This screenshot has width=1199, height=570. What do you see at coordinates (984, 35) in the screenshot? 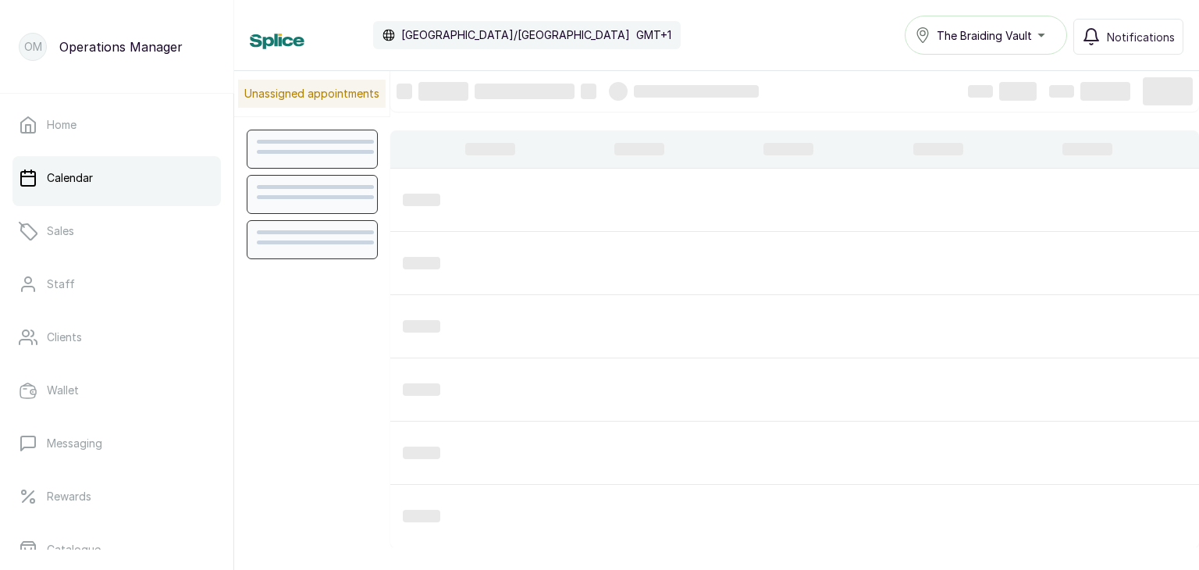
I see `span: The Braiding Vault` at bounding box center [984, 35].